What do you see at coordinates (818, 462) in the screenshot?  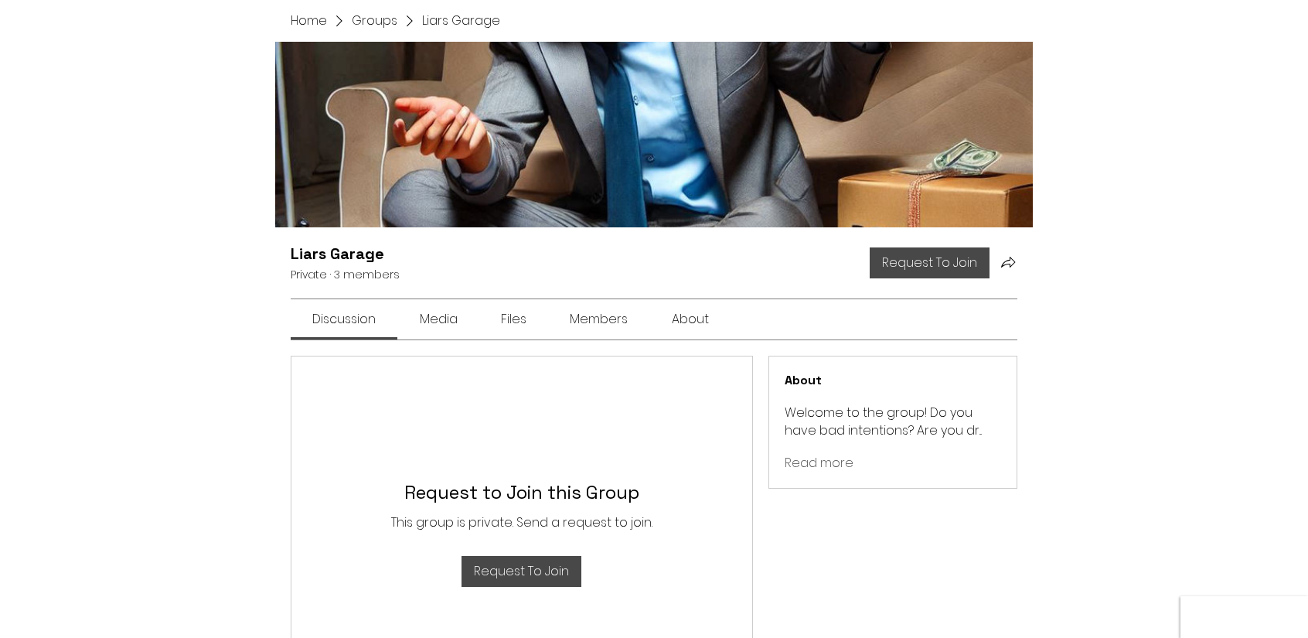 I see `span: Read more` at bounding box center [818, 462].